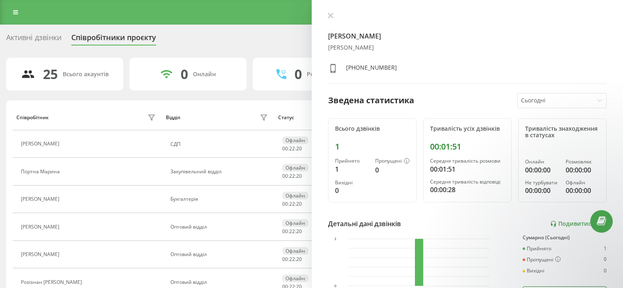 The width and height of the screenshot is (623, 288). Describe the element at coordinates (579, 224) in the screenshot. I see `a: Подивитись звіт` at that location.